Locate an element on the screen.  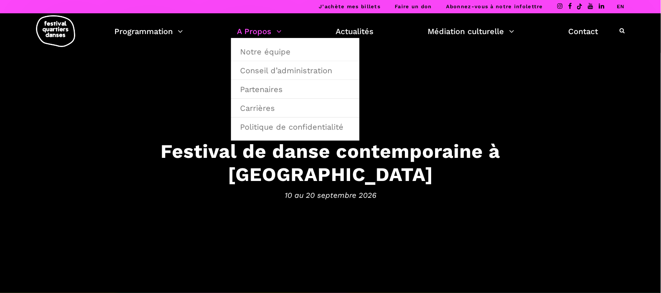
img: logo-fqd-med is located at coordinates (56, 31).